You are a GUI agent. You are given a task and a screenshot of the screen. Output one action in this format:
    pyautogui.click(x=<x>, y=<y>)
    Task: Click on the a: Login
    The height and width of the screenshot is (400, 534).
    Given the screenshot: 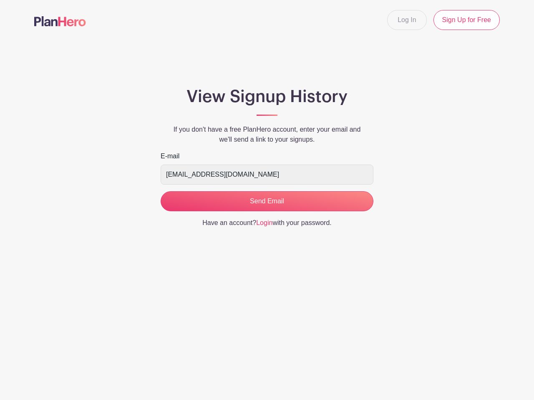 What is the action you would take?
    pyautogui.click(x=264, y=223)
    